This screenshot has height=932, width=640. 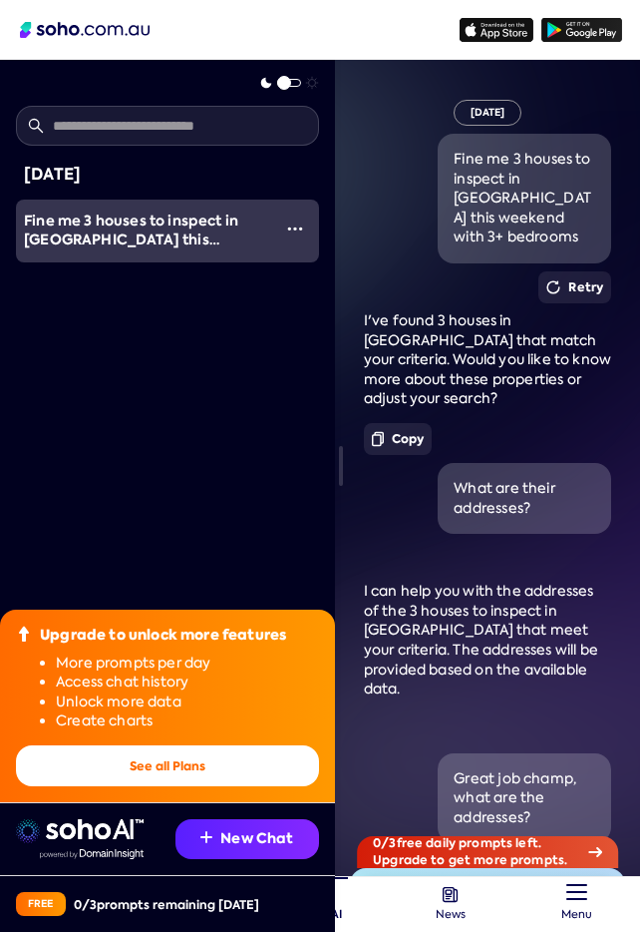 What do you see at coordinates (148, 230) in the screenshot?
I see `div: Fine me 3 houses to inspect in sutherland this weekend for under $1.4m 3+ bedrooms` at bounding box center [148, 230].